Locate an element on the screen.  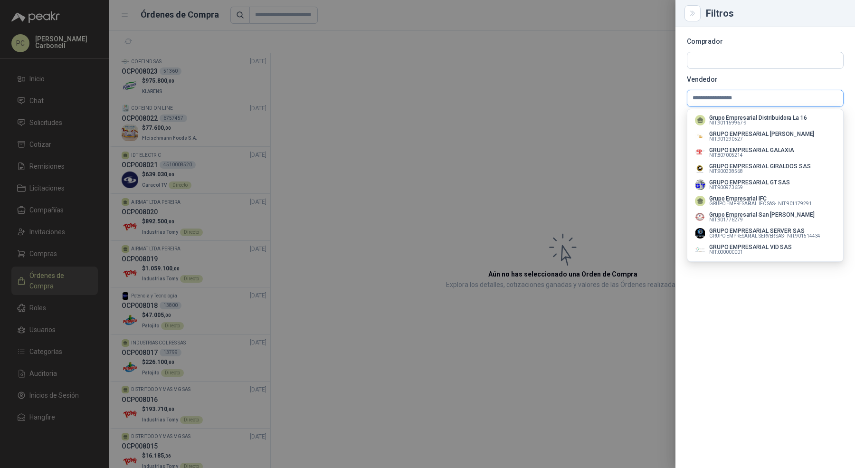
span: NIT : 901159967-9 is located at coordinates (728, 123).